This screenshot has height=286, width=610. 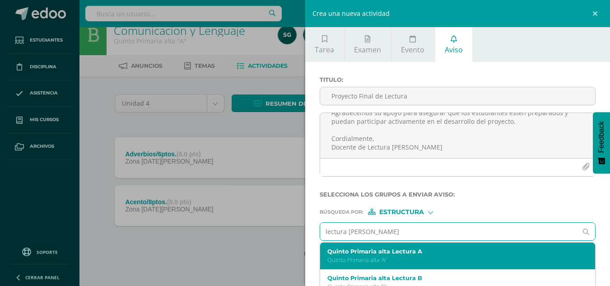 What do you see at coordinates (458, 79) in the screenshot?
I see `label: Titulo :` at bounding box center [458, 79].